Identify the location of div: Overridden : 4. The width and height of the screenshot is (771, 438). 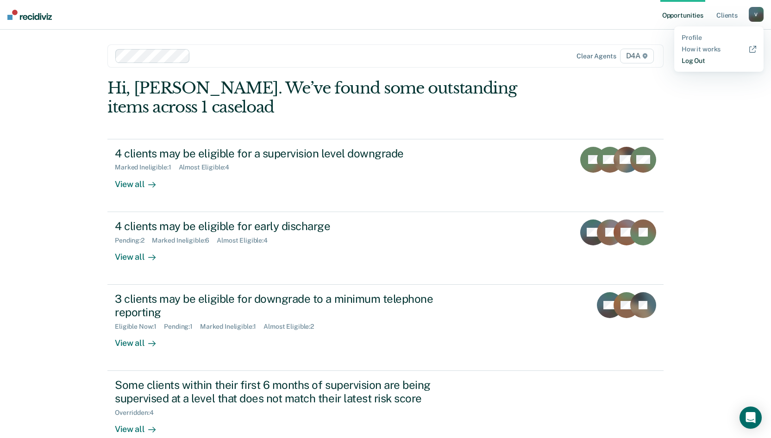
(137, 412).